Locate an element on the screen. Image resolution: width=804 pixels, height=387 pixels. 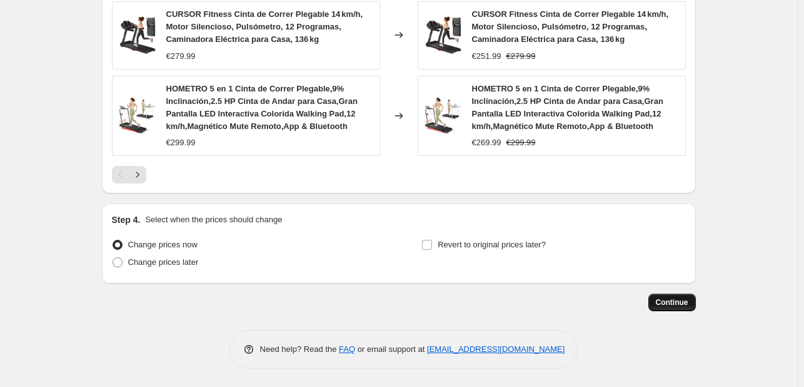
span: Continue is located at coordinates (672, 302).